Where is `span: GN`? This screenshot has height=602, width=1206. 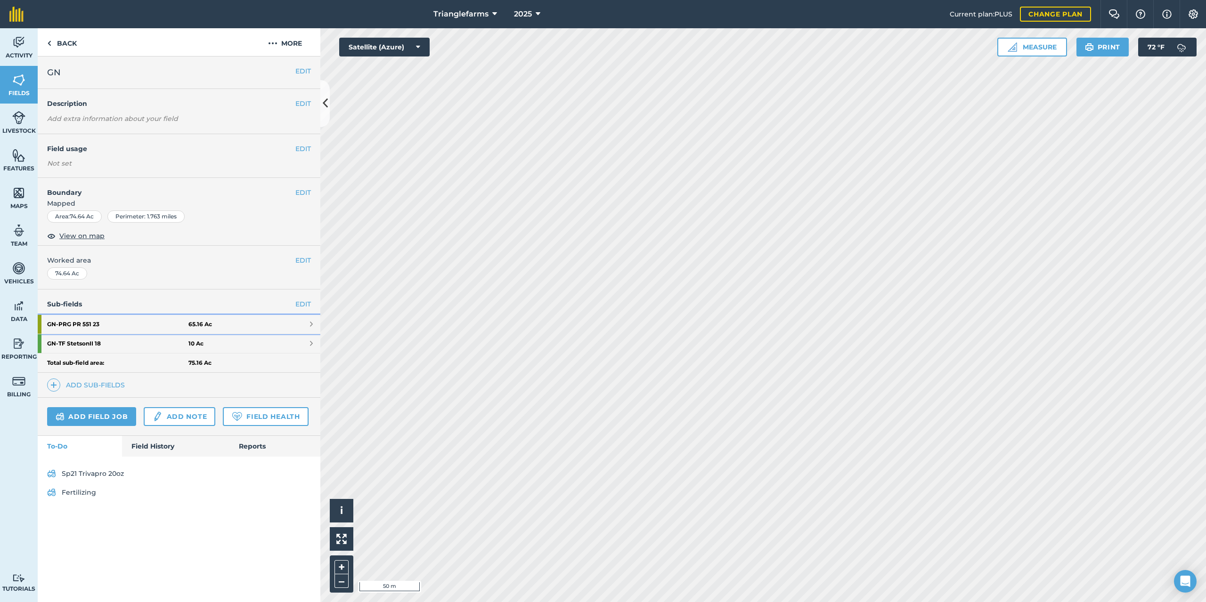 span: GN is located at coordinates (54, 73).